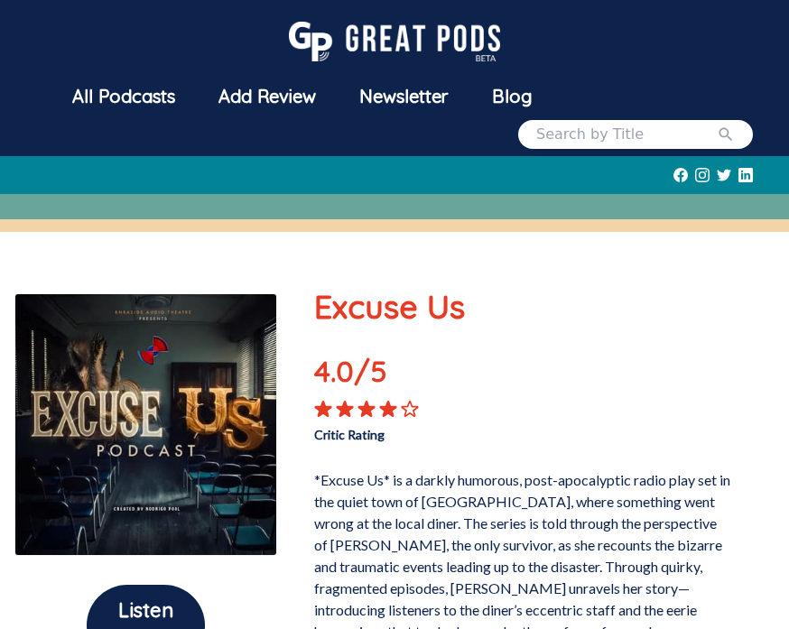 The height and width of the screenshot is (629, 789). I want to click on a: Add Review, so click(267, 97).